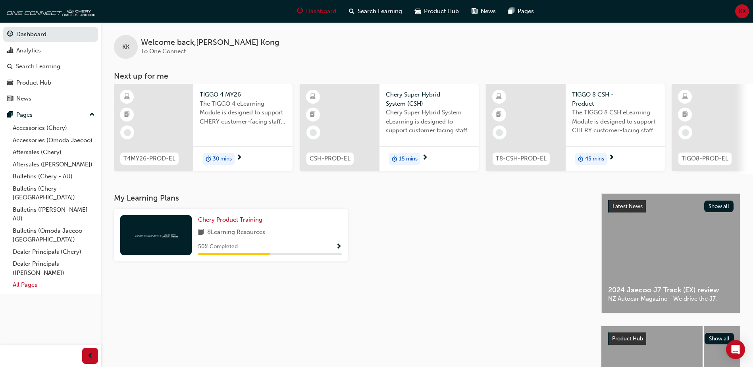 Image resolution: width=753 pixels, height=367 pixels. Describe the element at coordinates (90, 356) in the screenshot. I see `span: prev-icon` at that location.